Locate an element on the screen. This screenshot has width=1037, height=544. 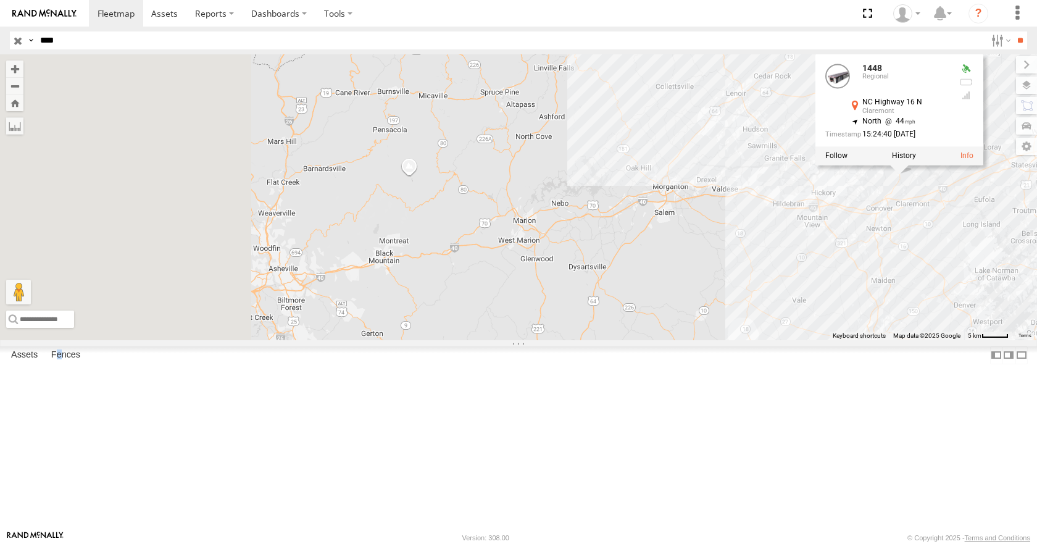
div: NC Highway 16 N is located at coordinates (905, 102).